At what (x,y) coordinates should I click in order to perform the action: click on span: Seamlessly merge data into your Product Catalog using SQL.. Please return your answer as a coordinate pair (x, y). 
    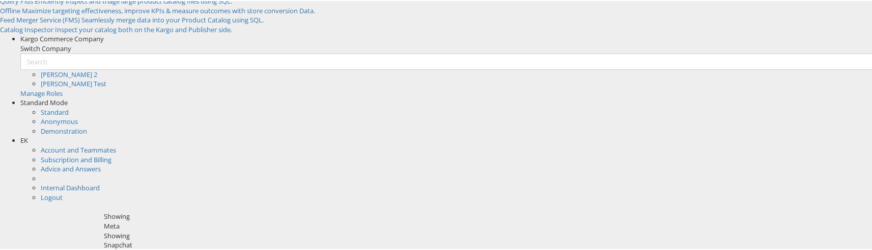
    Looking at the image, I should click on (173, 19).